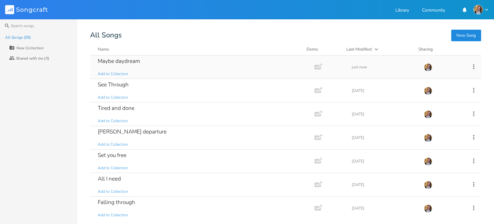 The width and height of the screenshot is (494, 224). Describe the element at coordinates (109, 178) in the screenshot. I see `div: All I need` at that location.